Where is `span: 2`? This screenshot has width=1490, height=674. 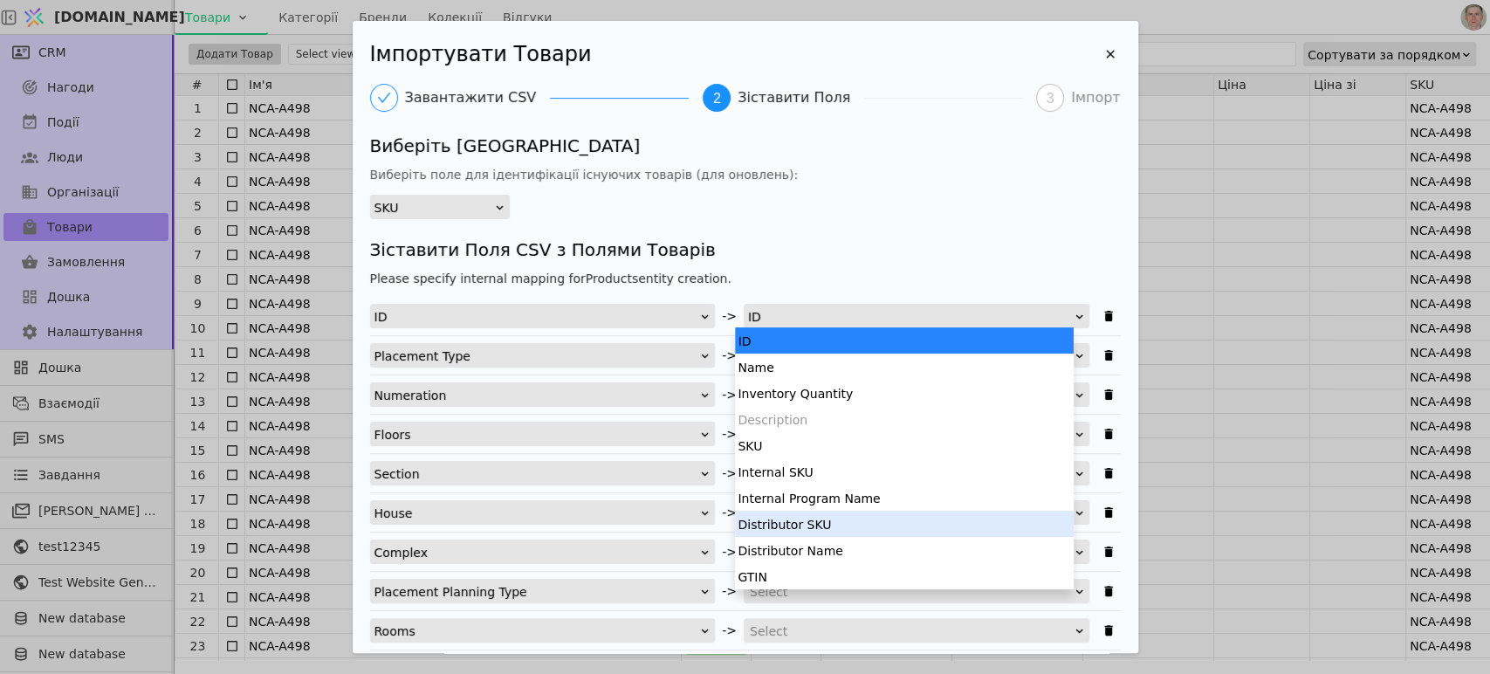
span: 2 is located at coordinates (717, 98).